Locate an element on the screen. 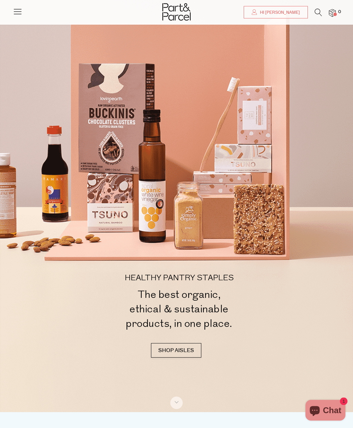  span: 0 is located at coordinates (340, 12).